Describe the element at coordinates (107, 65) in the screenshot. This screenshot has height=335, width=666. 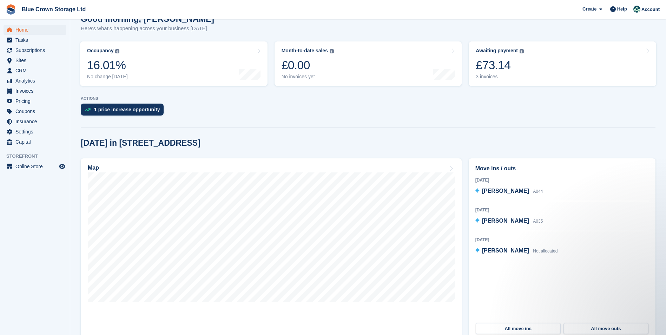
I see `div: 16.01%` at that location.